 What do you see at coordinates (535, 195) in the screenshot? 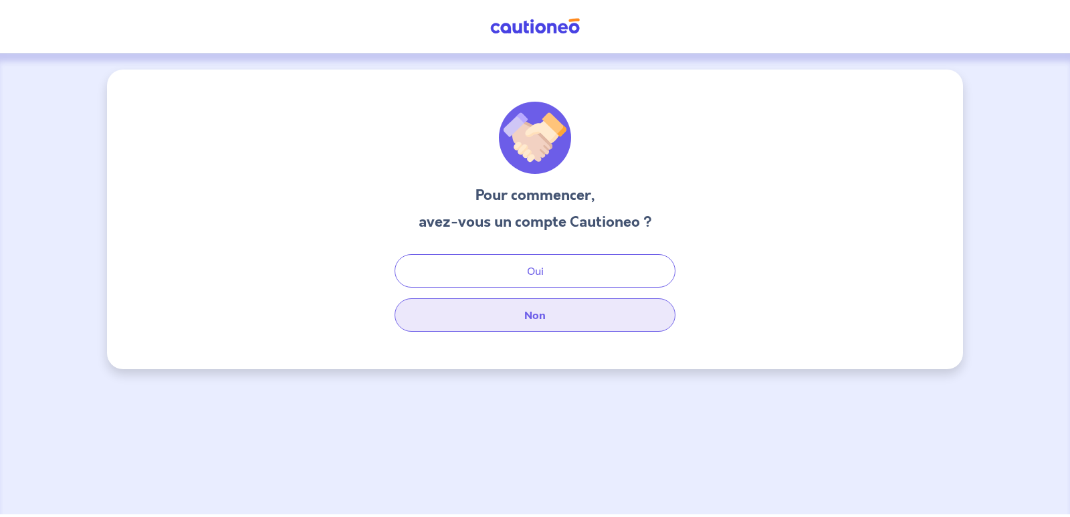
I see `h3: Pour commencer,` at bounding box center [535, 195].